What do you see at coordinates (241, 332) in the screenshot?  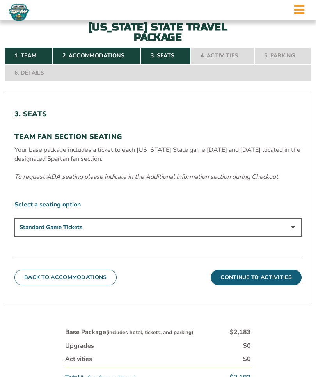 I see `div: $2,183` at bounding box center [241, 332].